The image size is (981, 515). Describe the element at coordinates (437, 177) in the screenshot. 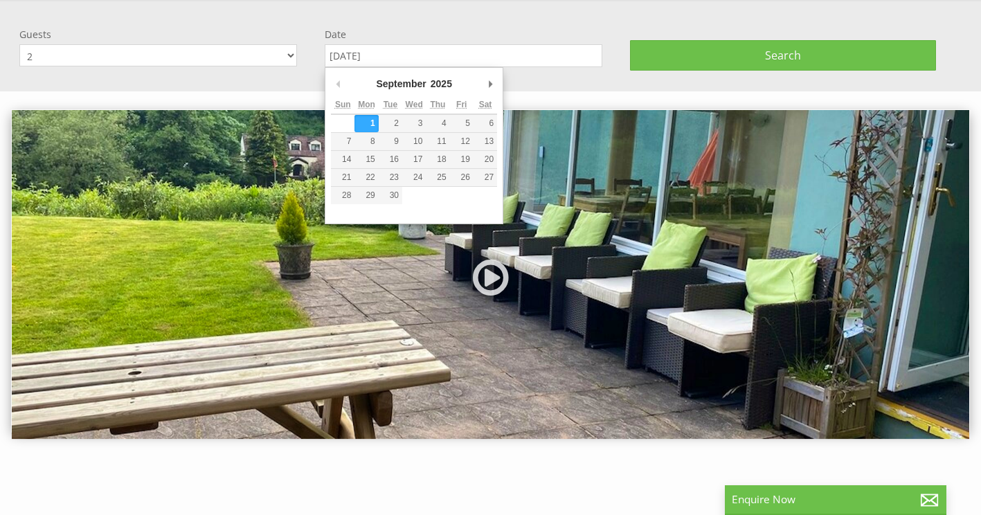

I see `button: 25` at that location.